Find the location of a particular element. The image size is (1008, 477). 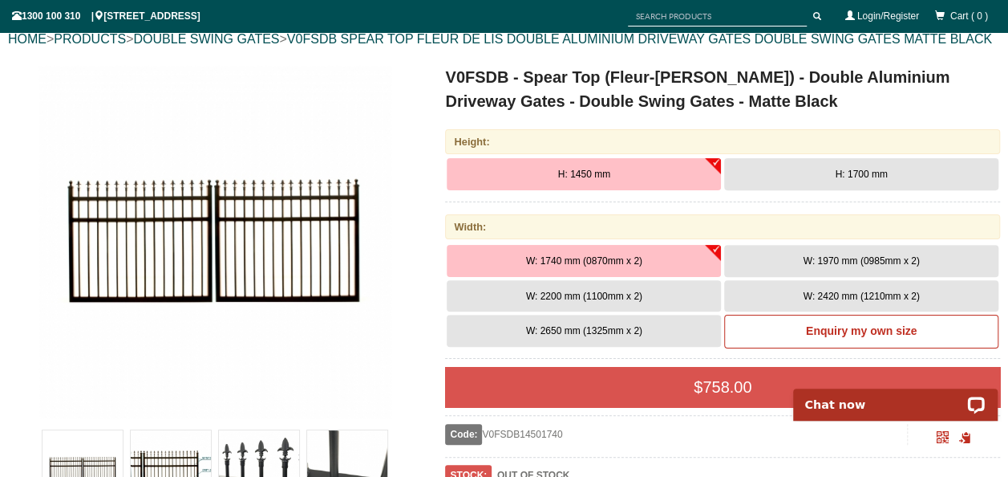

a: HOME is located at coordinates (27, 39).